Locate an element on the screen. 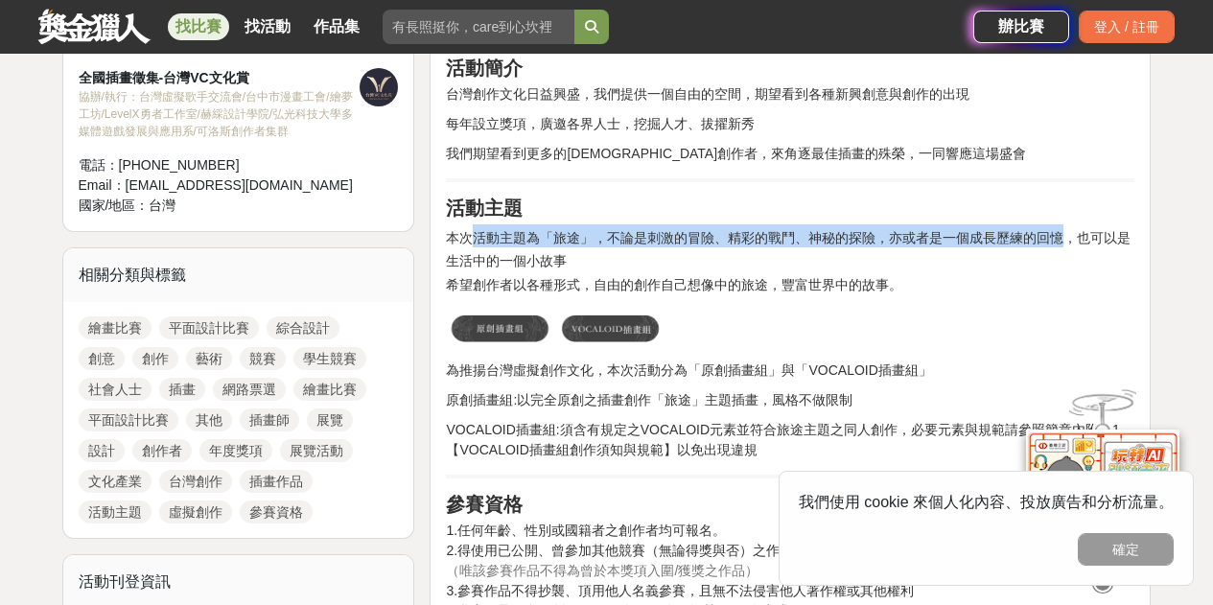 The height and width of the screenshot is (605, 1213). a: 台灣創作 is located at coordinates (196, 481).